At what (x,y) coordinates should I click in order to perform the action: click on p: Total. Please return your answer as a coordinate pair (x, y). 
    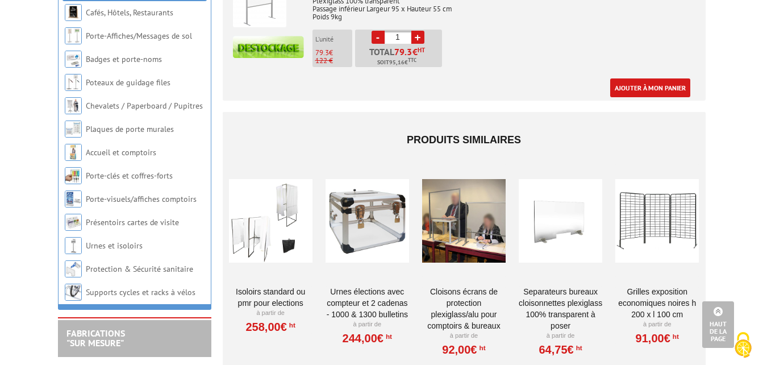
    Looking at the image, I should click on (400, 57).